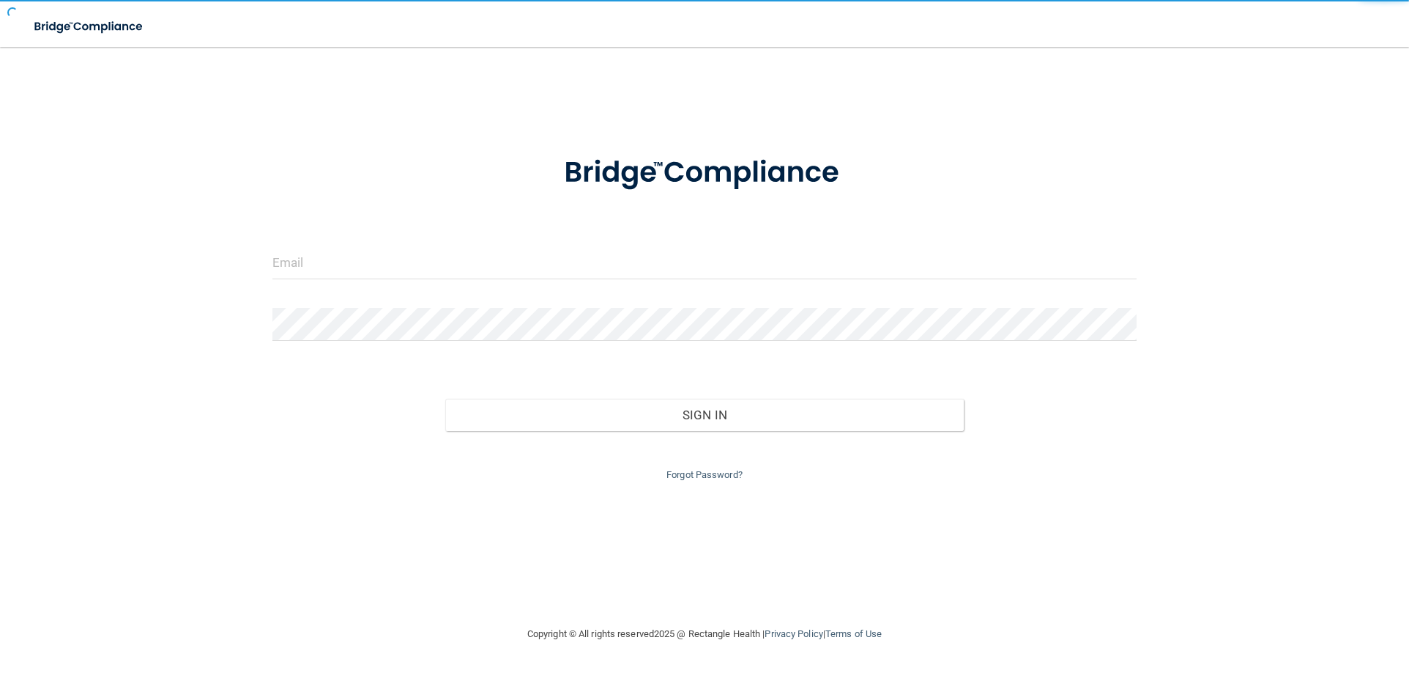 This screenshot has width=1409, height=673. What do you see at coordinates (705, 474) in the screenshot?
I see `a: Forgot Password?` at bounding box center [705, 474].